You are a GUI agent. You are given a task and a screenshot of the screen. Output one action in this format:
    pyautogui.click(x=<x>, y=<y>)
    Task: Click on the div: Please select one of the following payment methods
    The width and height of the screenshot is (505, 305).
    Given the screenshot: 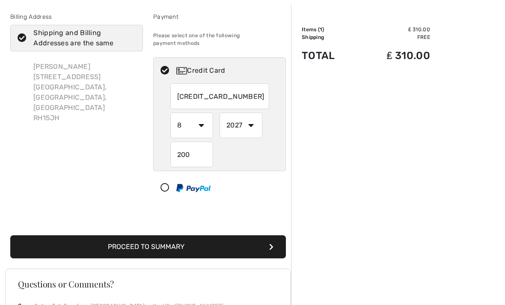 What is the action you would take?
    pyautogui.click(x=219, y=39)
    